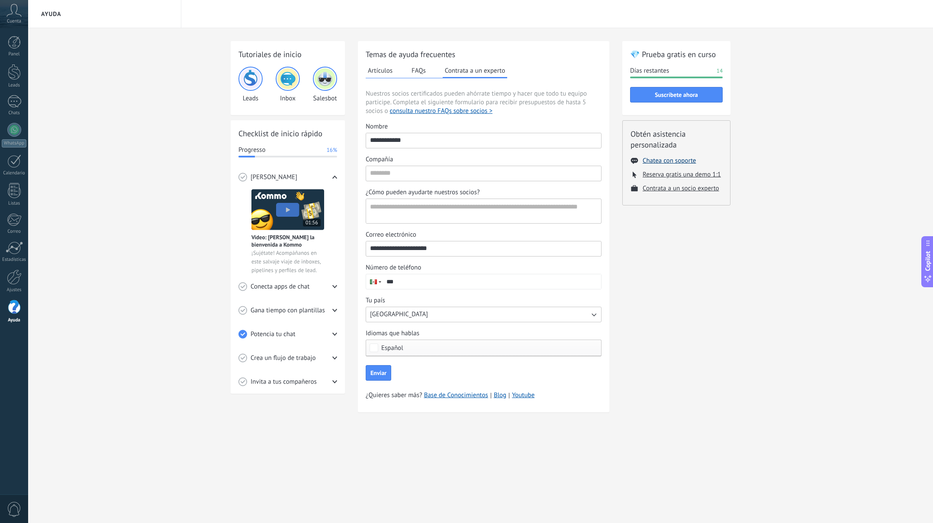  Describe the element at coordinates (928, 261) in the screenshot. I see `span: Copilot` at that location.